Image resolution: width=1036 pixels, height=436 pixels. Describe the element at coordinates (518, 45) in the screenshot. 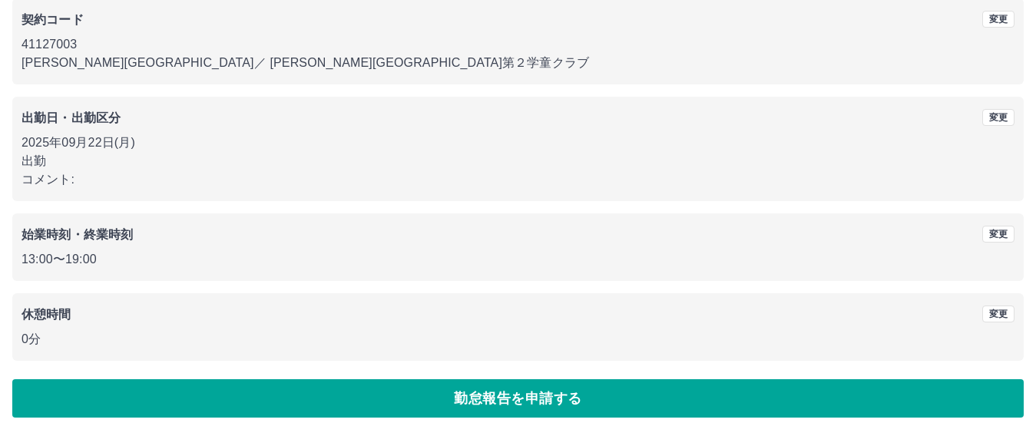

I see `p: 41127003` at that location.